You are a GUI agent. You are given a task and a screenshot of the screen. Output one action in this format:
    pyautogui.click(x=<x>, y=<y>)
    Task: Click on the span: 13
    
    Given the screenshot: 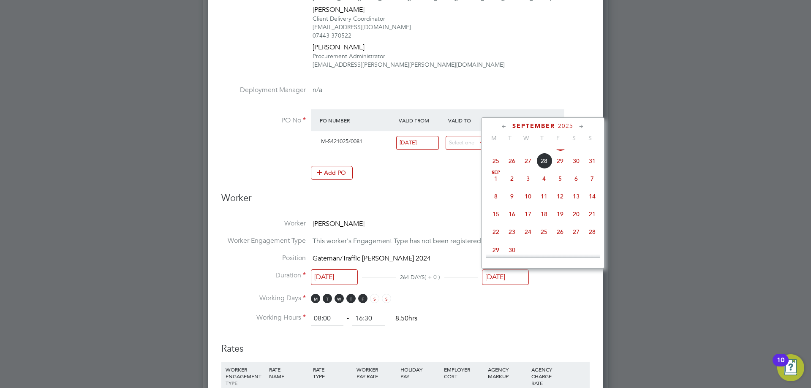 What is the action you would take?
    pyautogui.click(x=576, y=196)
    